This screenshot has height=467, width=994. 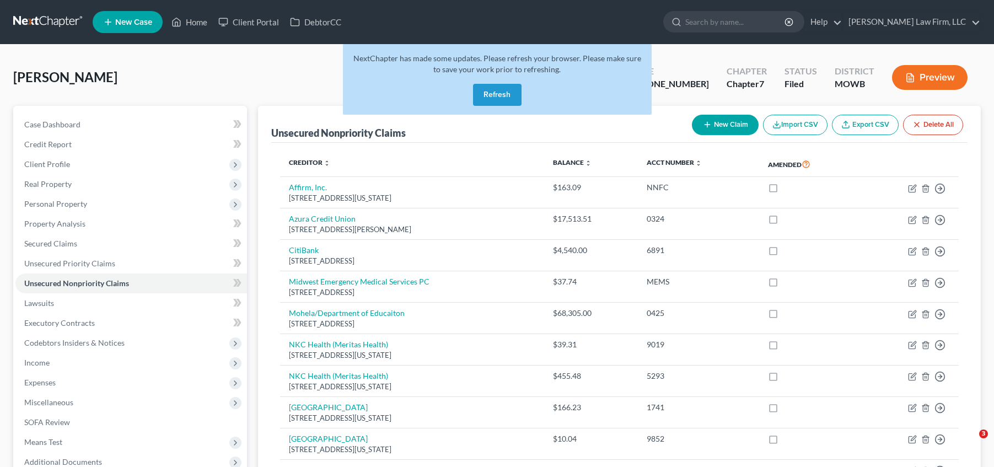 What do you see at coordinates (801, 84) in the screenshot?
I see `div: Filed` at bounding box center [801, 84].